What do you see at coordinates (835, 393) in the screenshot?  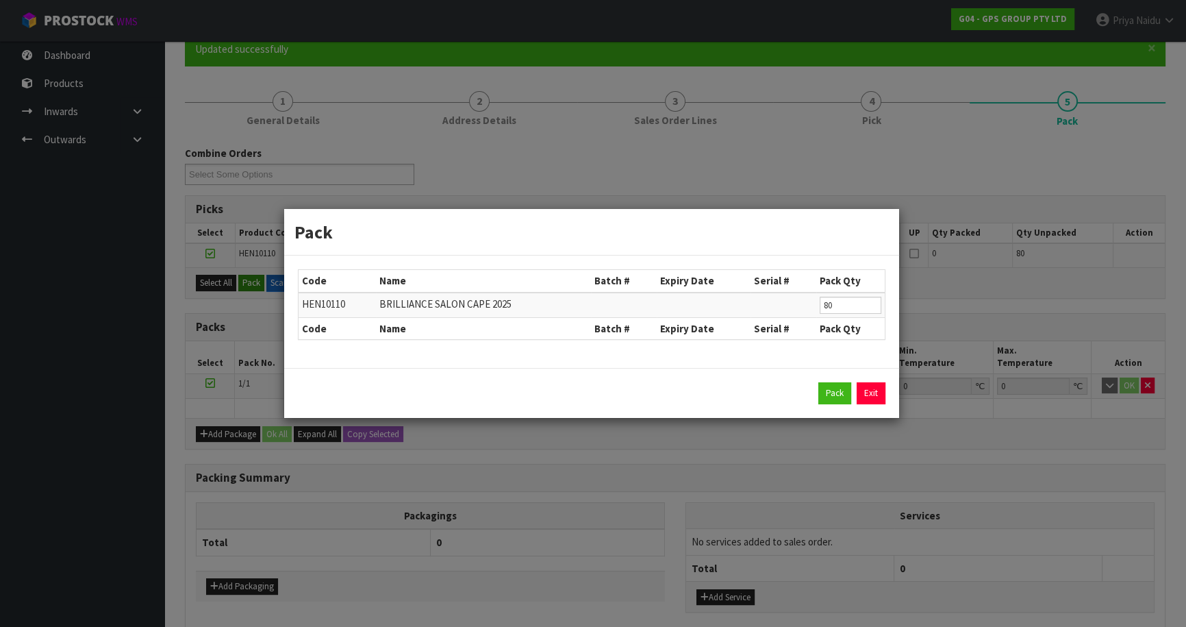 I see `button: Pack` at bounding box center [835, 393].